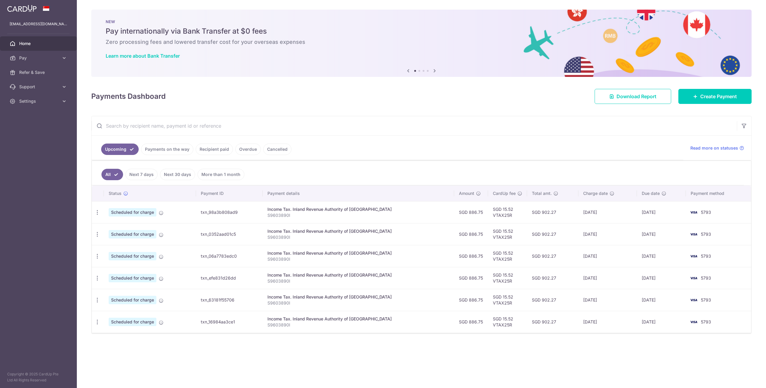 The height and width of the screenshot is (388, 766). I want to click on span: Download Report, so click(637, 96).